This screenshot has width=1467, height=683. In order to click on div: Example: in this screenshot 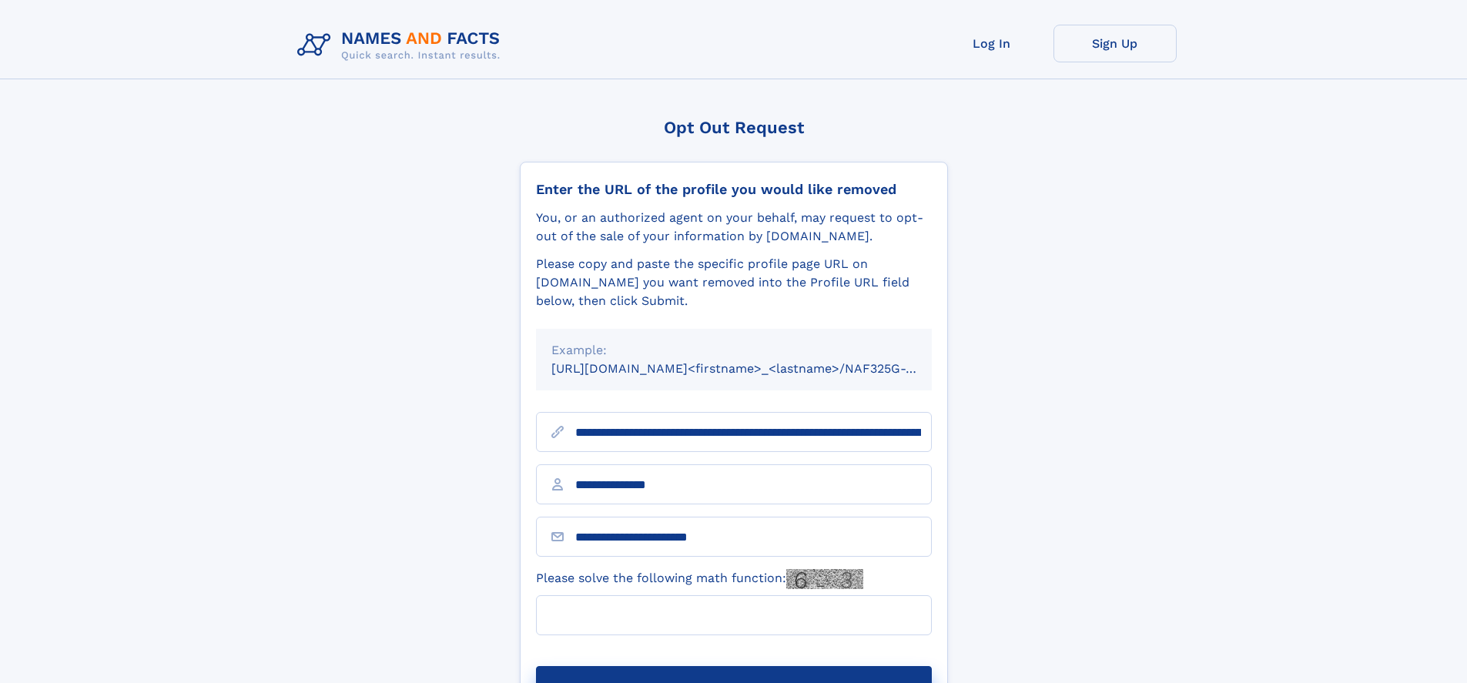, I will do `click(734, 350)`.